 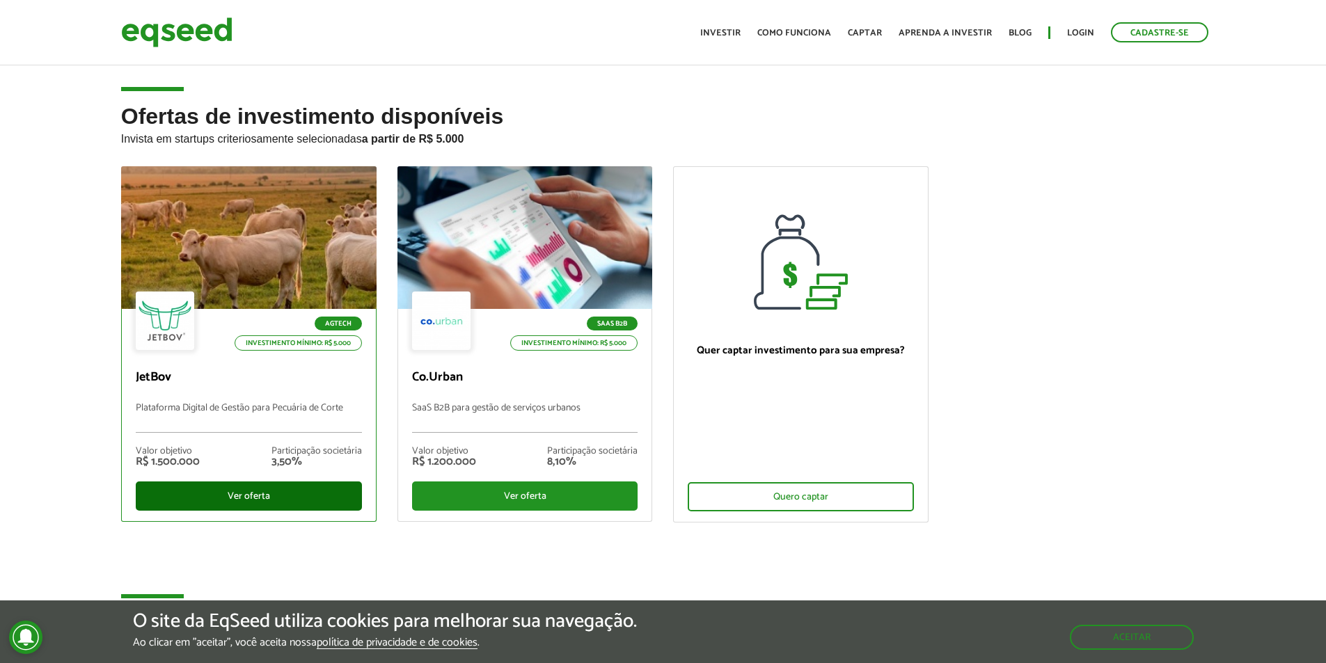 What do you see at coordinates (525, 378) in the screenshot?
I see `p: Co.Urban` at bounding box center [525, 378].